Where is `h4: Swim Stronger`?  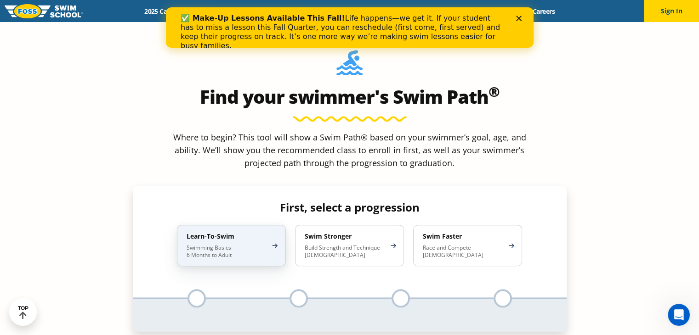 h4: Swim Stronger is located at coordinates (344, 237).